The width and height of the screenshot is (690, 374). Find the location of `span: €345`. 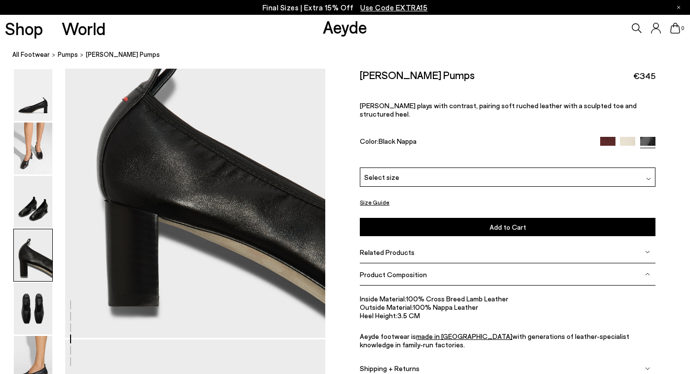

span: €345 is located at coordinates (644, 76).